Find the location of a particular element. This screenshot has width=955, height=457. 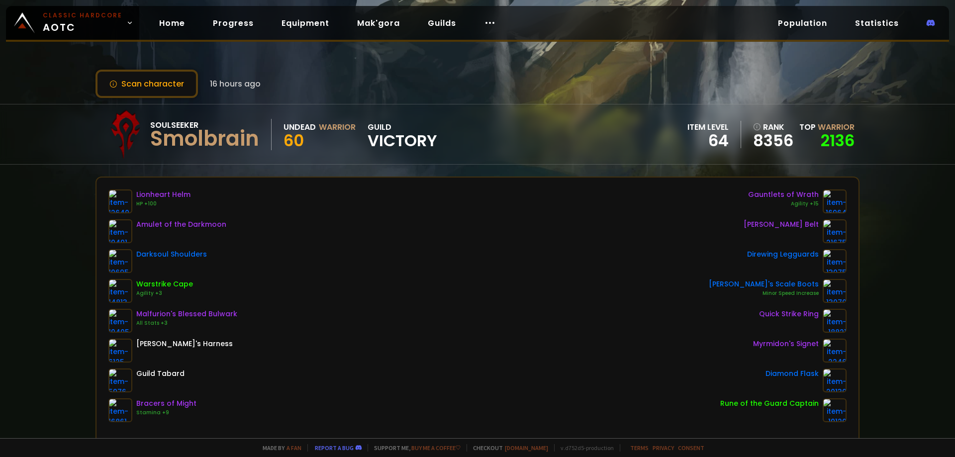

div: Gauntlets of Wrath is located at coordinates (783, 194).